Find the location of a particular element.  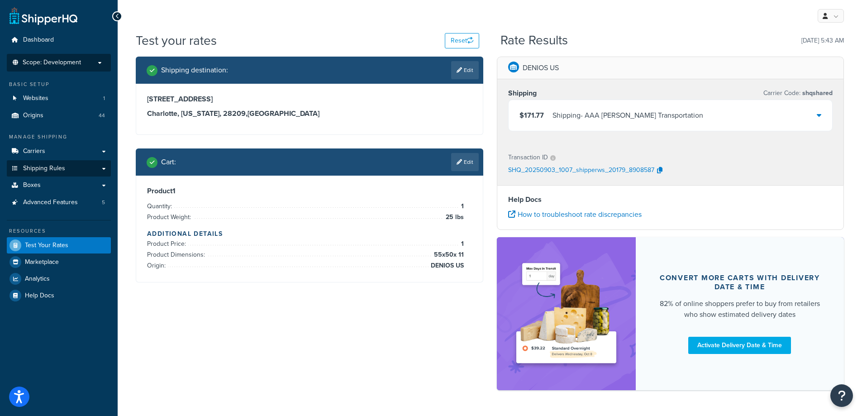

span: Scope: Development is located at coordinates (52, 62).